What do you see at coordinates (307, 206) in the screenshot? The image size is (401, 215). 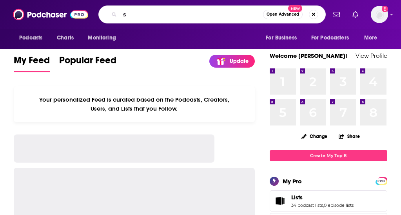 I see `a: 34 podcast lists` at bounding box center [307, 206].